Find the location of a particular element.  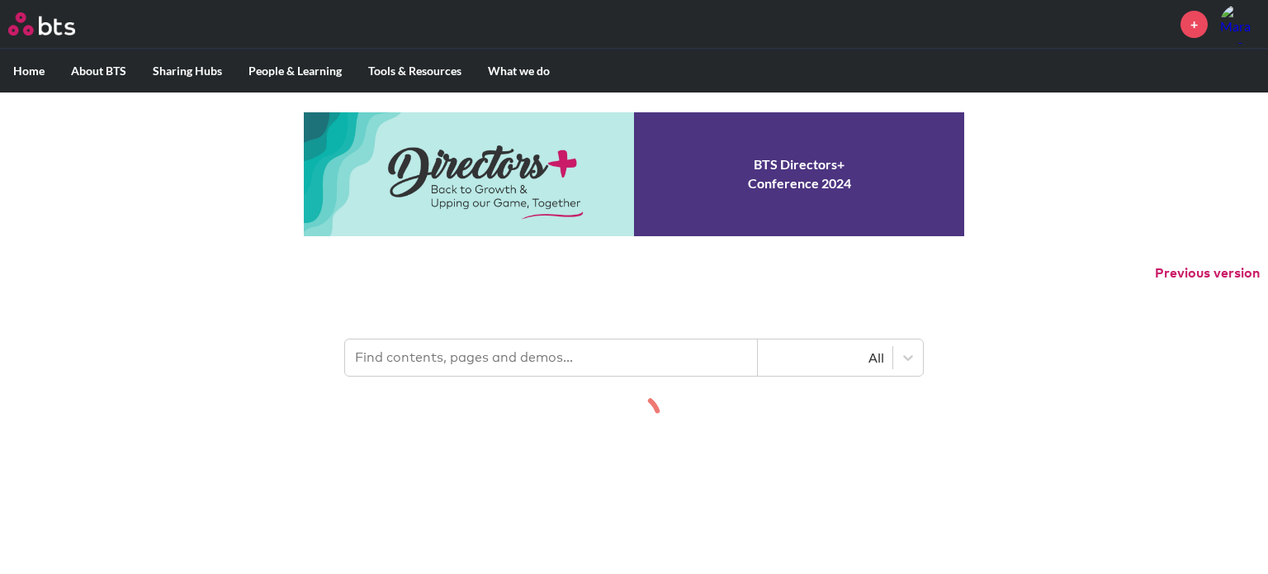

img: BTS Logo is located at coordinates (41, 24).